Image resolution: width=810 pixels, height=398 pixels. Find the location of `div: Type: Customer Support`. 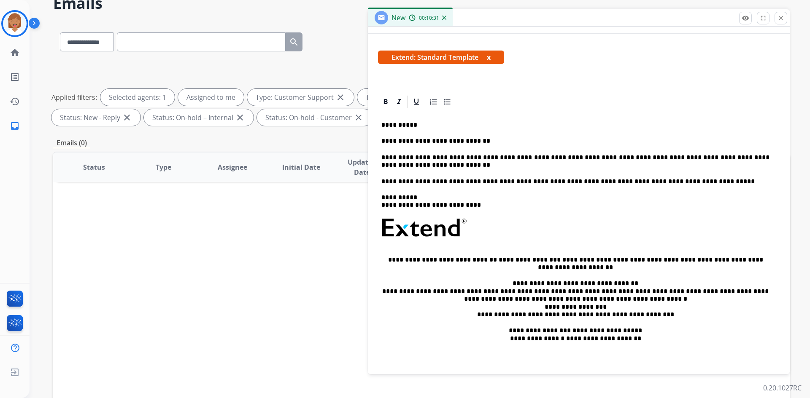

div: Type: Customer Support is located at coordinates (300, 97).